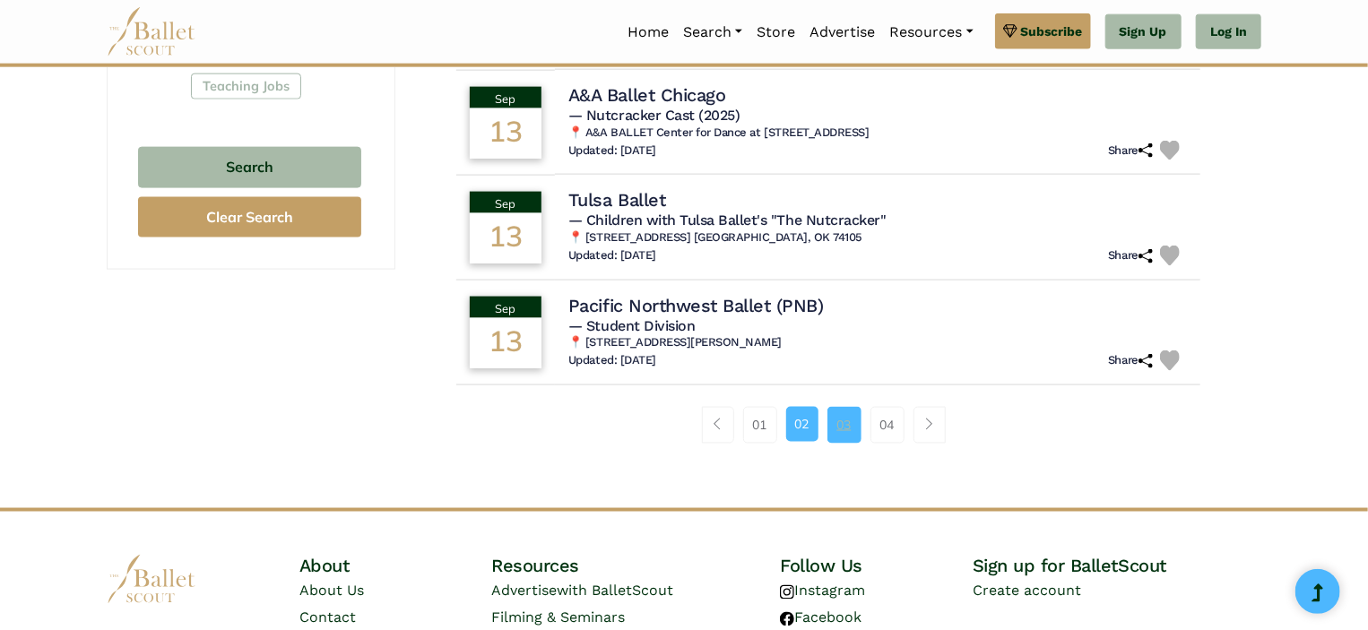  I want to click on span: Subscribe, so click(1052, 31).